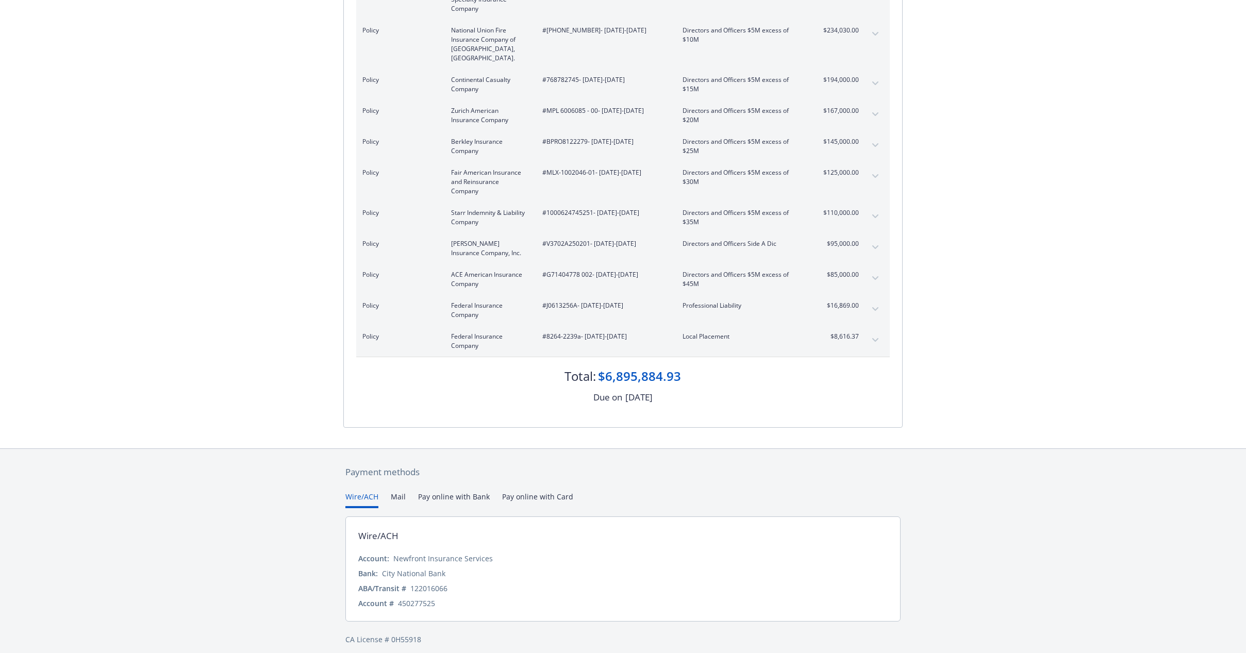  I want to click on span: Directors and Officers $5M excess of $15M, so click(743, 85).